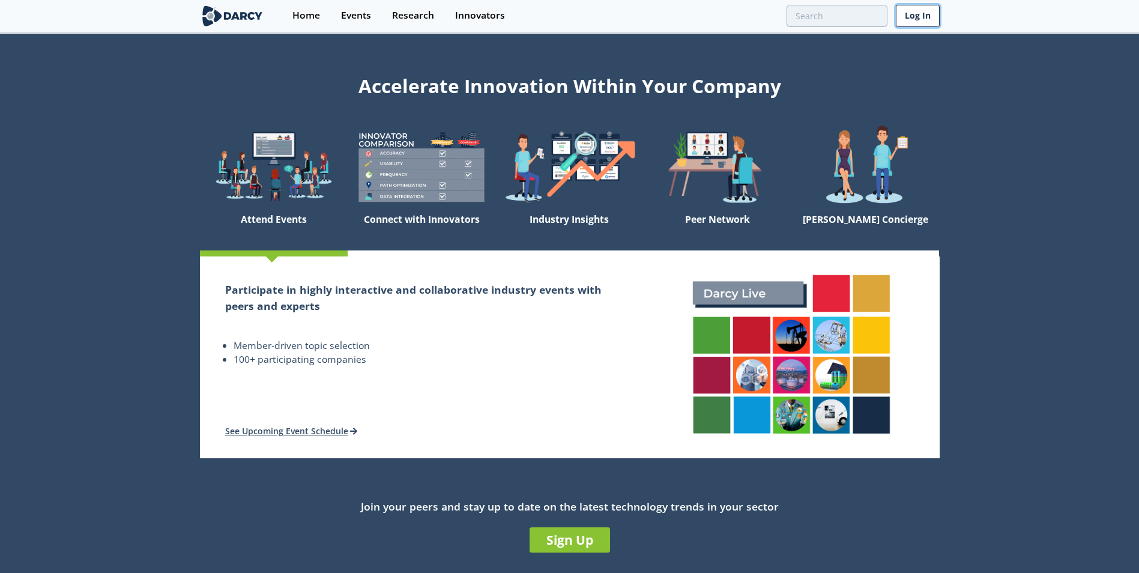 This screenshot has width=1139, height=573. What do you see at coordinates (306, 16) in the screenshot?
I see `div: Home` at bounding box center [306, 16].